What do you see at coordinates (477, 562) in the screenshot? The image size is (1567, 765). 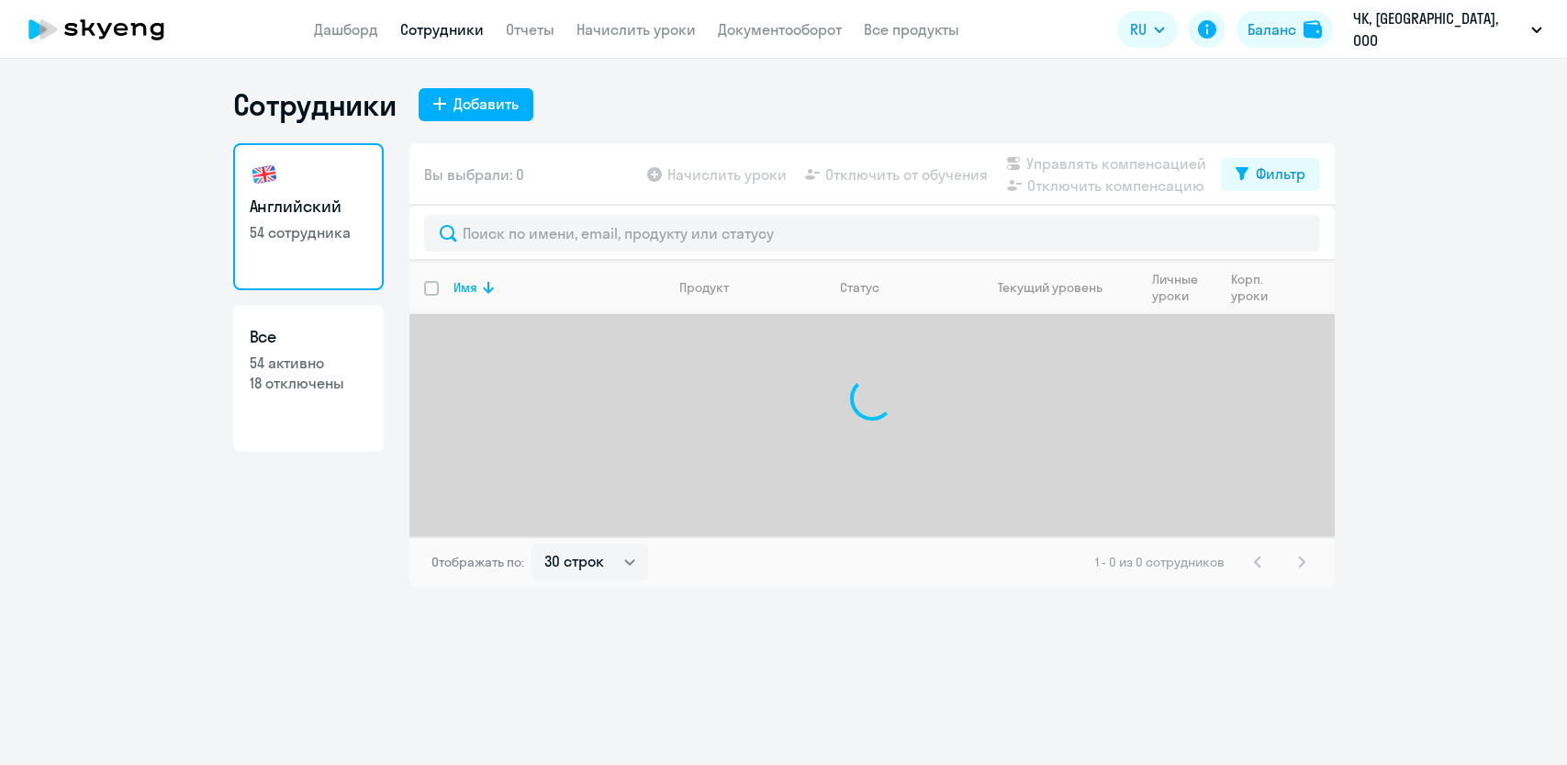 I see `span: Отображать по:` at bounding box center [477, 562].